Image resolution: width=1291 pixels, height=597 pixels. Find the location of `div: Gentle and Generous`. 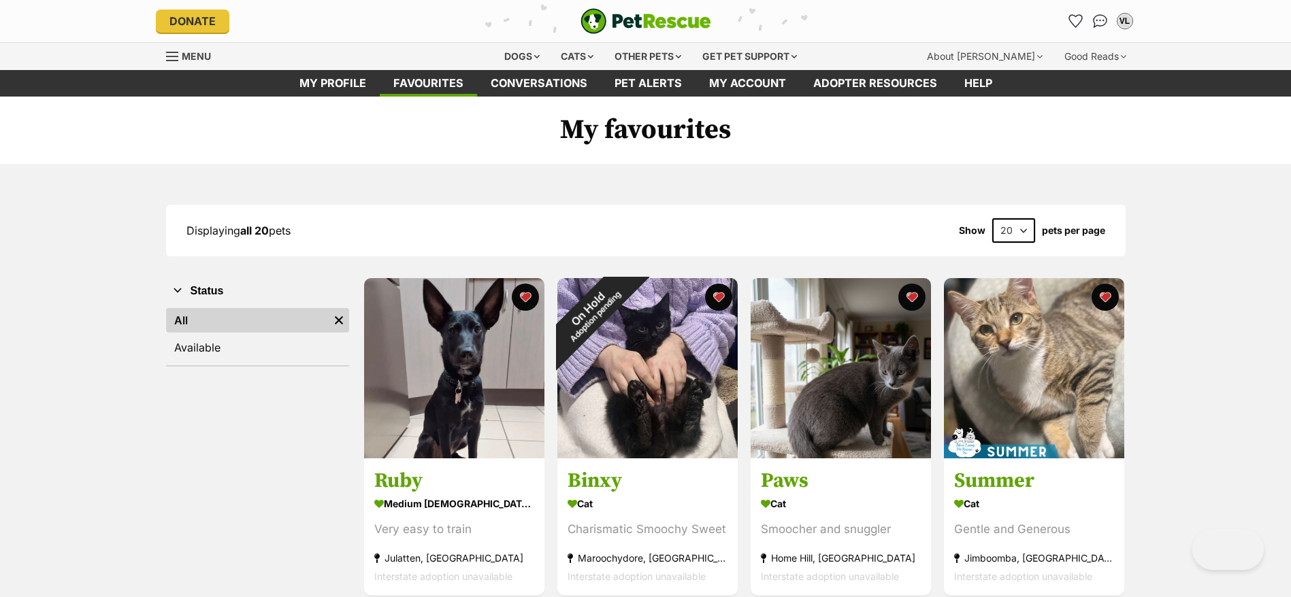

div: Gentle and Generous is located at coordinates (1033, 530).